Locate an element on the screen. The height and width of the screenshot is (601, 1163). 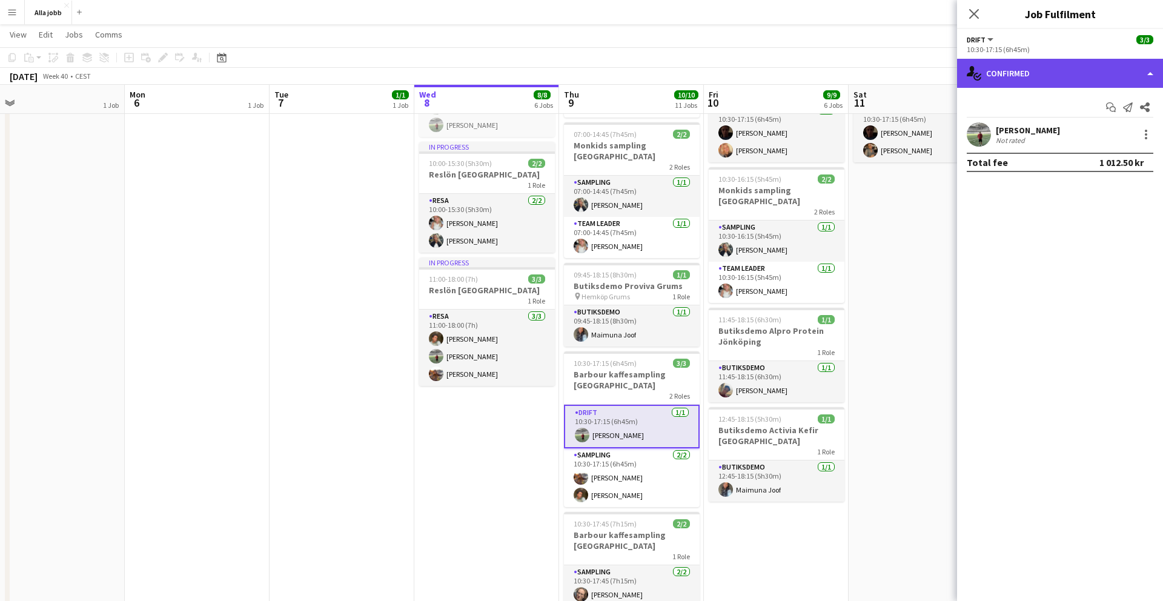
span: View is located at coordinates (18, 35).